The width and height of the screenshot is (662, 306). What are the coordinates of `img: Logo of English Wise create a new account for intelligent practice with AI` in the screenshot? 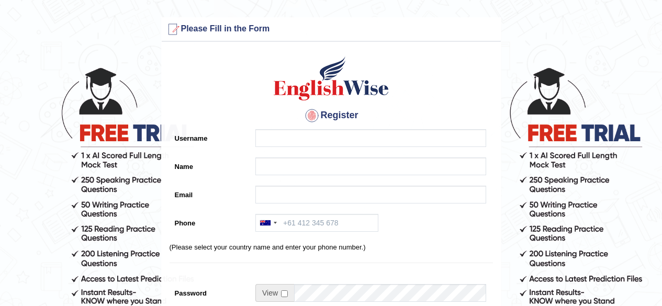 It's located at (331, 79).